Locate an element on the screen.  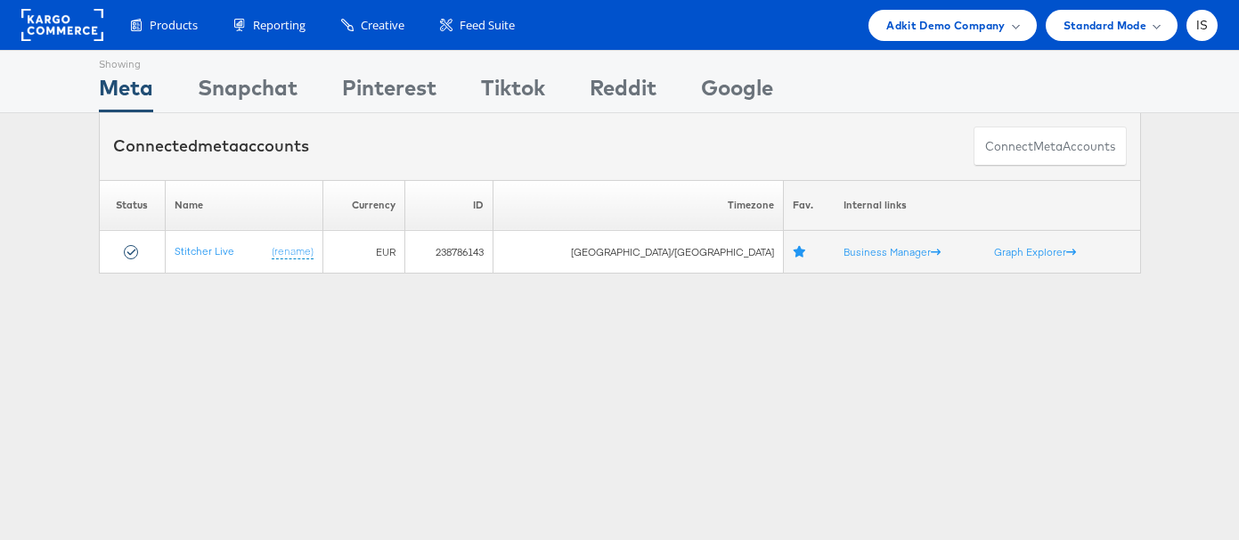
div: Connected accounts is located at coordinates (211, 146).